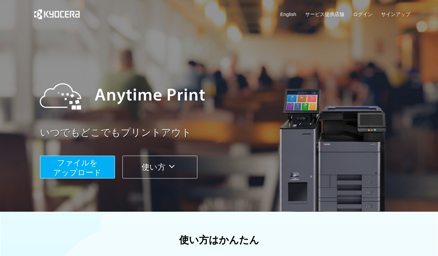 The image size is (438, 256). I want to click on a: サインアップ, so click(396, 14).